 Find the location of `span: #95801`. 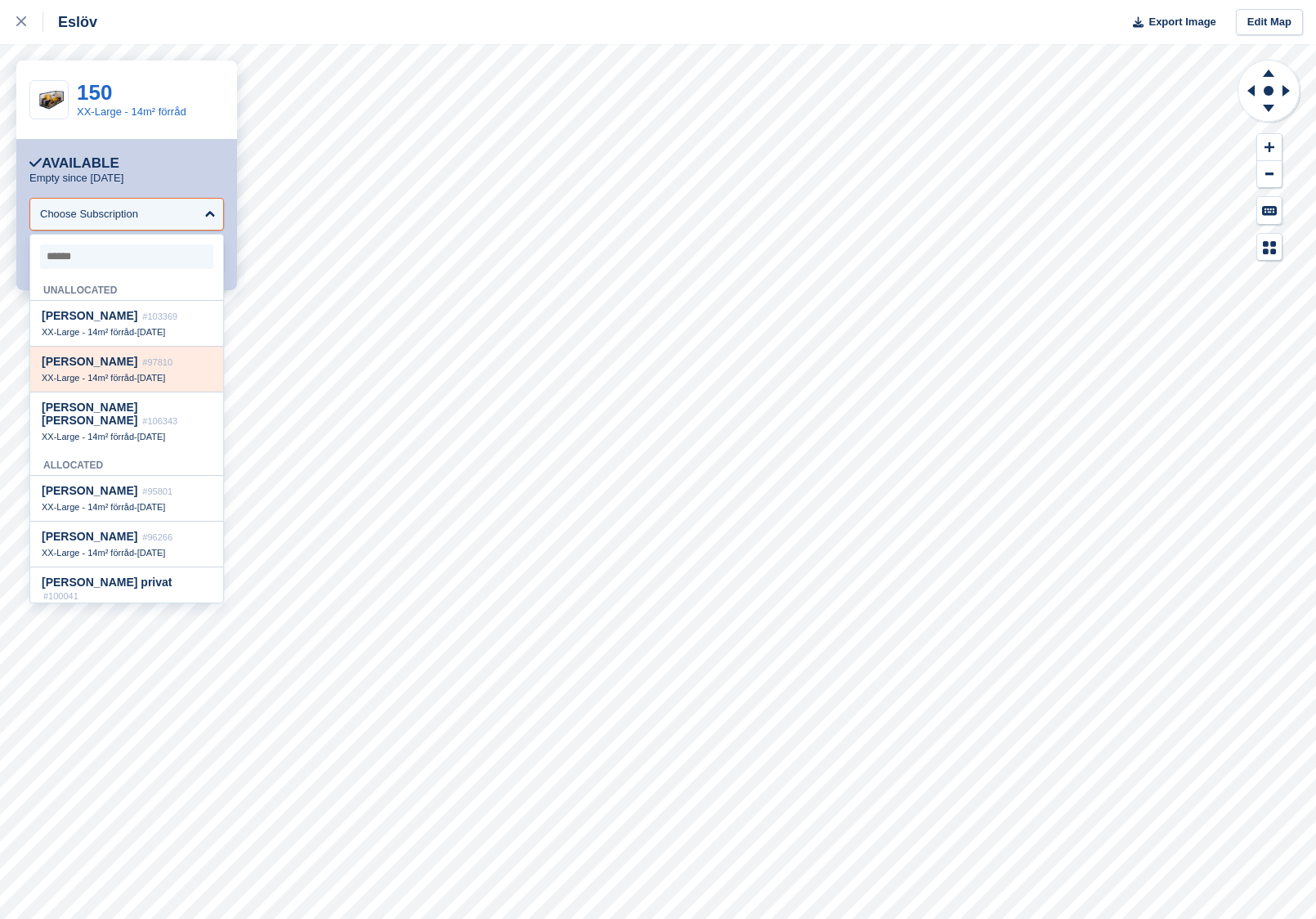

span: #95801 is located at coordinates (157, 491).